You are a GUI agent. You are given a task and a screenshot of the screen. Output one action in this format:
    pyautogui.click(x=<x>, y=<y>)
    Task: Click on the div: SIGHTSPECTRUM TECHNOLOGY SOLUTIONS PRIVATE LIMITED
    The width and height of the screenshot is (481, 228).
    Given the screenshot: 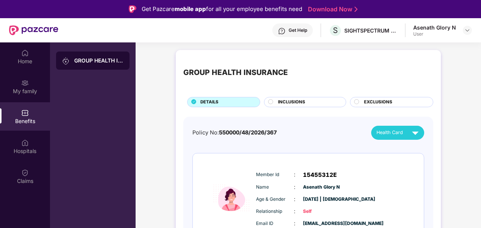 What is the action you would take?
    pyautogui.click(x=371, y=30)
    